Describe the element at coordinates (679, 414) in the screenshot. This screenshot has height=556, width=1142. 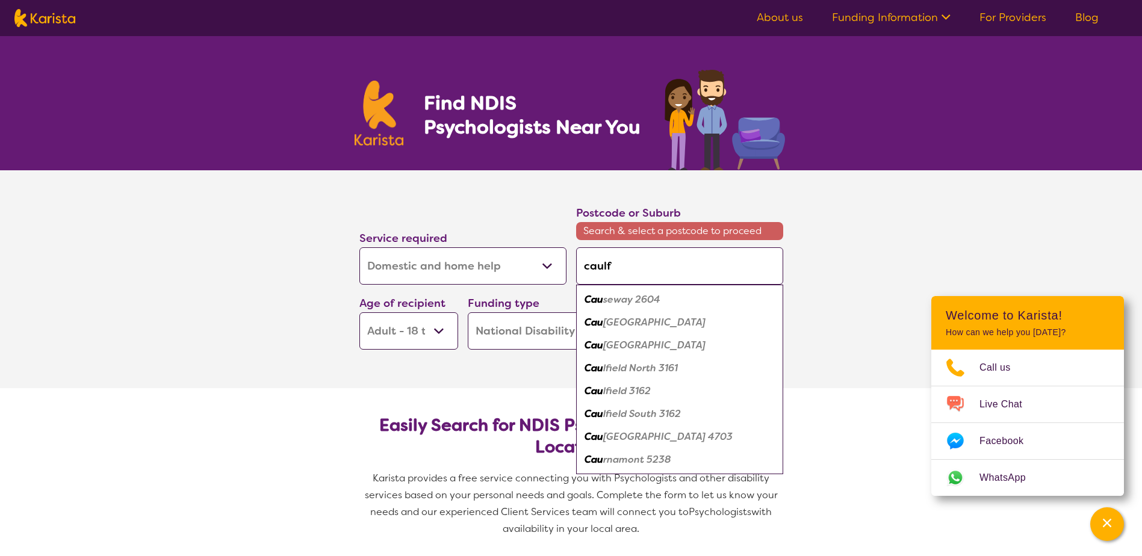
I see `div: Caulfield South 3162` at that location.